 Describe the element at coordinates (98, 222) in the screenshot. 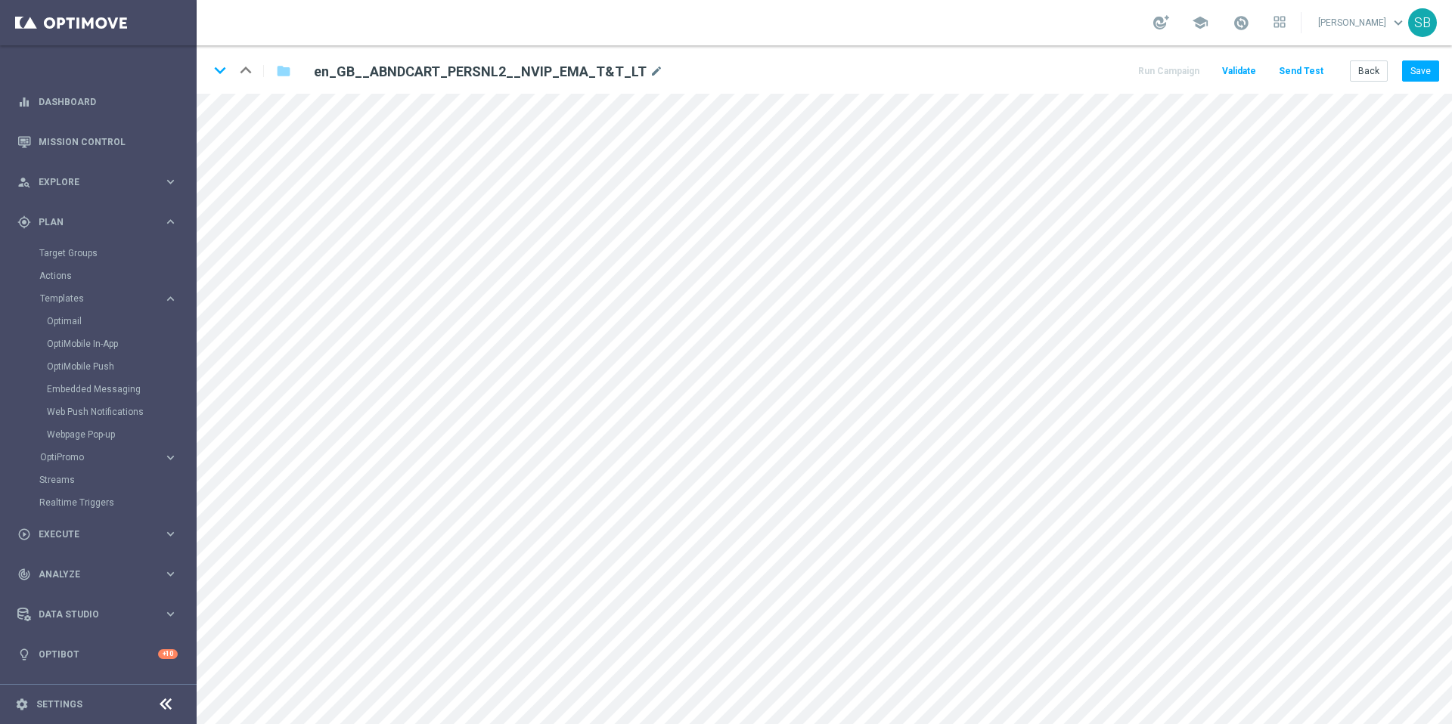

I see `div: gps_fixed Plan keyboard_arrow_right` at that location.